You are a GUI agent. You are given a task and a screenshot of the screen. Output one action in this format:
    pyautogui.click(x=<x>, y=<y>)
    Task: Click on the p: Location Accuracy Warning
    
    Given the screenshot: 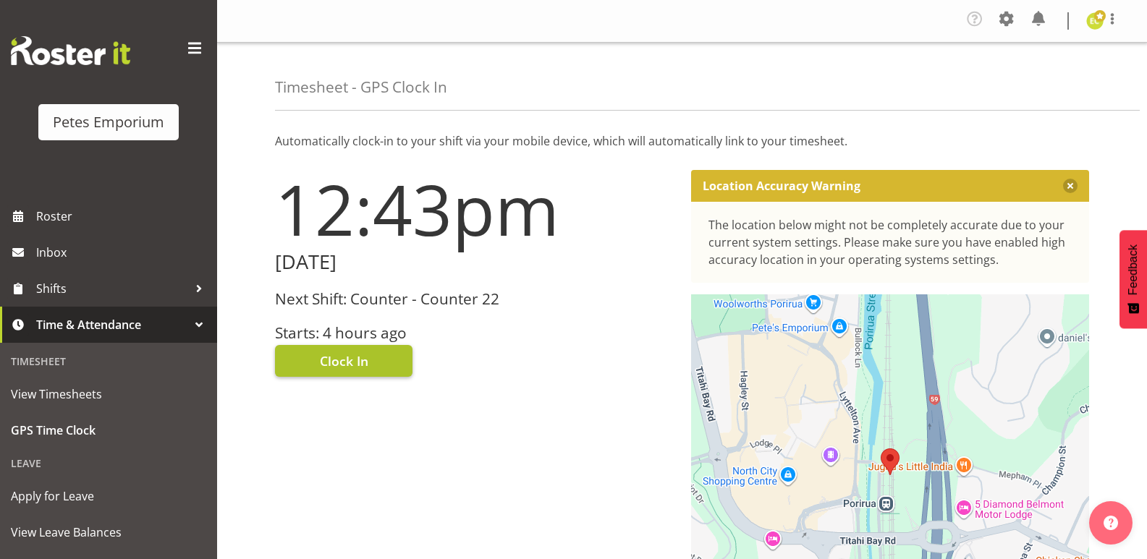 What is the action you would take?
    pyautogui.click(x=782, y=186)
    